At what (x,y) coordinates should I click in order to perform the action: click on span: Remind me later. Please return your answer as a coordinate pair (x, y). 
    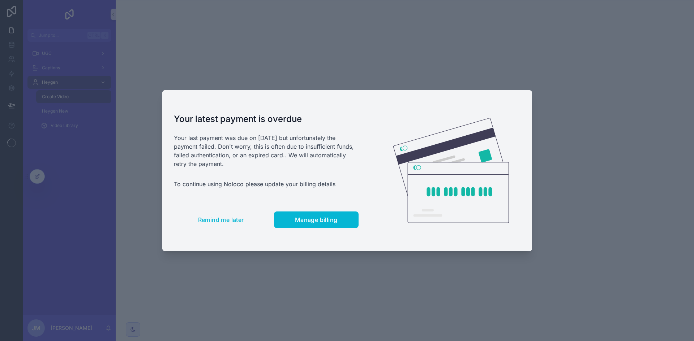
    Looking at the image, I should click on (221, 220).